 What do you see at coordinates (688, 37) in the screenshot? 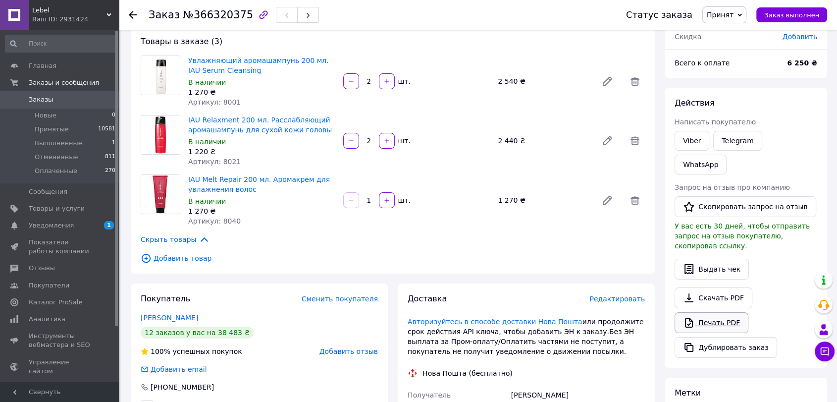
I see `span: Скидка` at bounding box center [688, 37].